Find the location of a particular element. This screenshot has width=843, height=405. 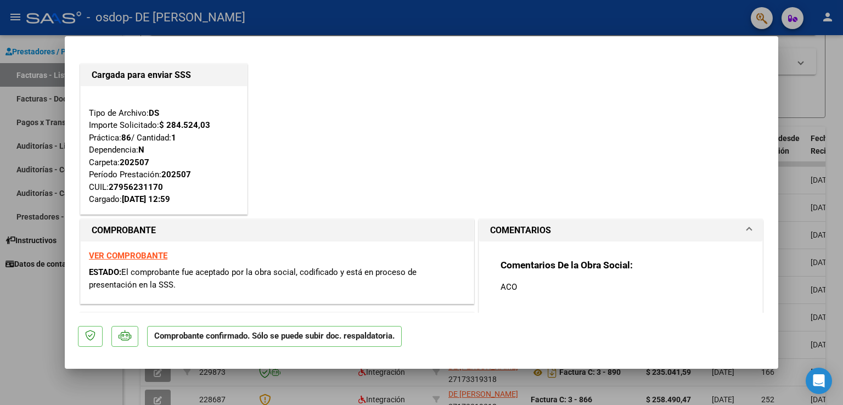

div: 27956231170 is located at coordinates (136, 187).